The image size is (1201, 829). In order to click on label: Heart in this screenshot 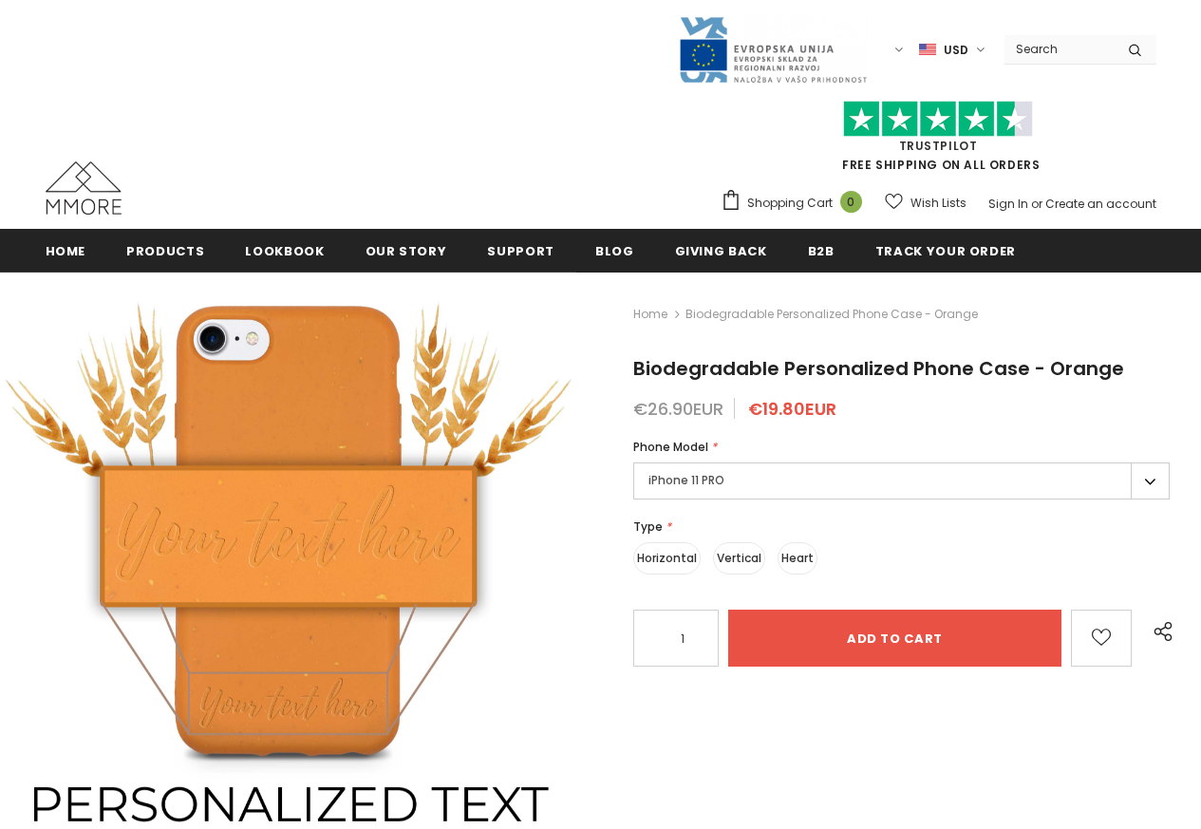, I will do `click(798, 558)`.